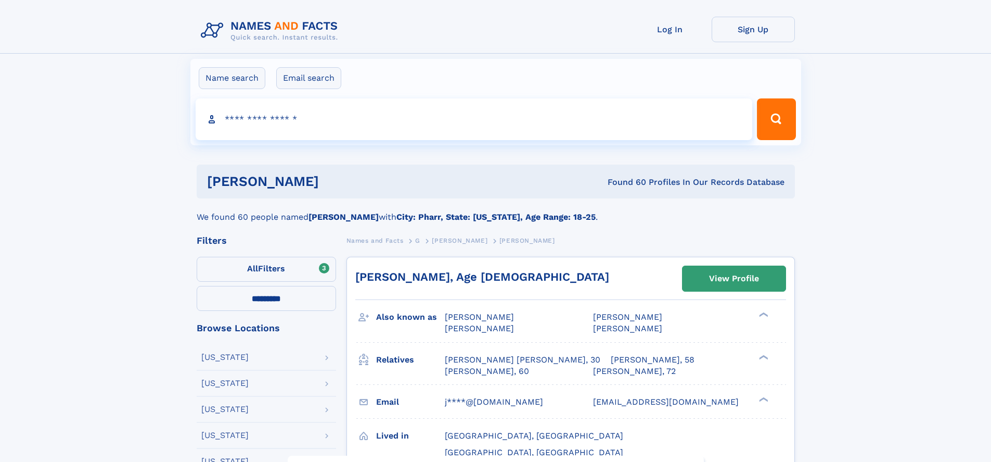 The height and width of the screenshot is (462, 991). What do you see at coordinates (496, 211) in the screenshot?
I see `div: We found 60 people named with .` at bounding box center [496, 211].